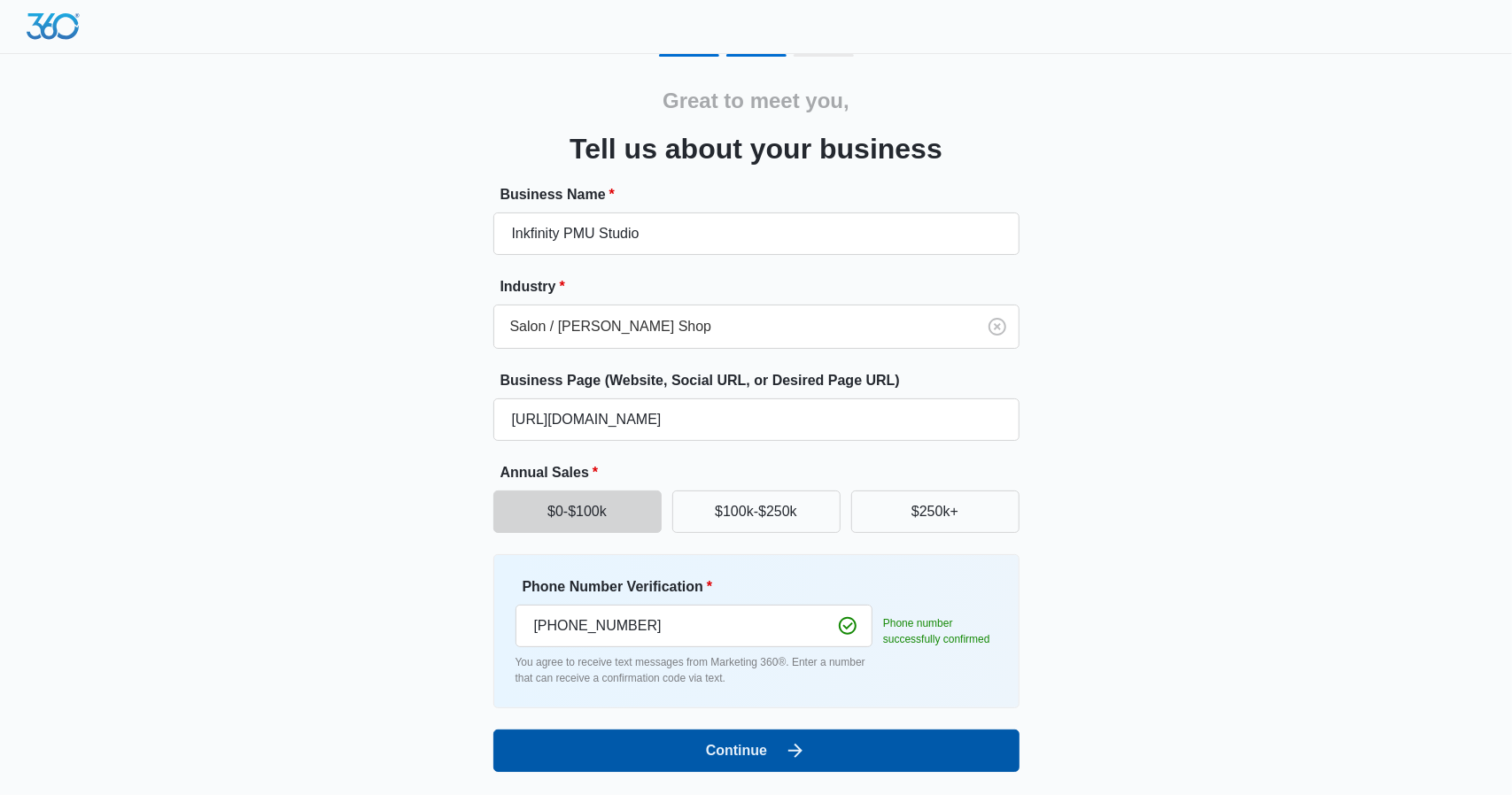 This screenshot has width=1512, height=795. I want to click on button: $0-$100k, so click(577, 512).